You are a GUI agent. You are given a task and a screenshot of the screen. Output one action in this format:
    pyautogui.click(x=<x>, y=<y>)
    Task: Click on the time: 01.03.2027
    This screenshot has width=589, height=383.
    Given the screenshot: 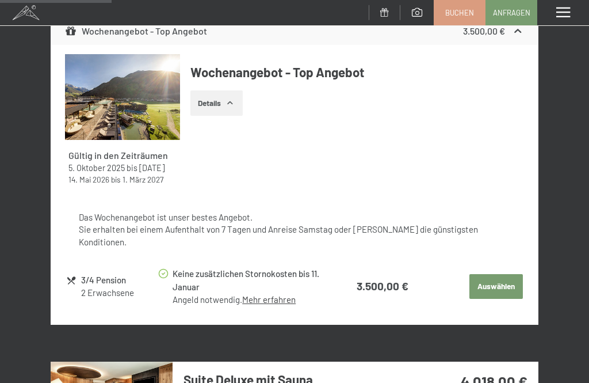 What is the action you would take?
    pyautogui.click(x=143, y=179)
    